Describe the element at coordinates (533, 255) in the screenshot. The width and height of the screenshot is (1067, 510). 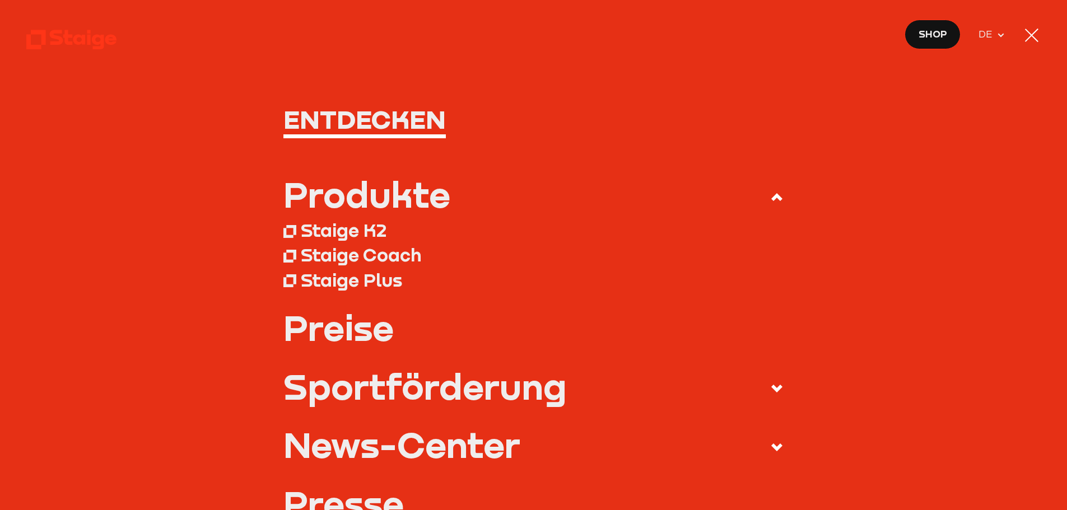
I see `a: Staige Coach` at that location.